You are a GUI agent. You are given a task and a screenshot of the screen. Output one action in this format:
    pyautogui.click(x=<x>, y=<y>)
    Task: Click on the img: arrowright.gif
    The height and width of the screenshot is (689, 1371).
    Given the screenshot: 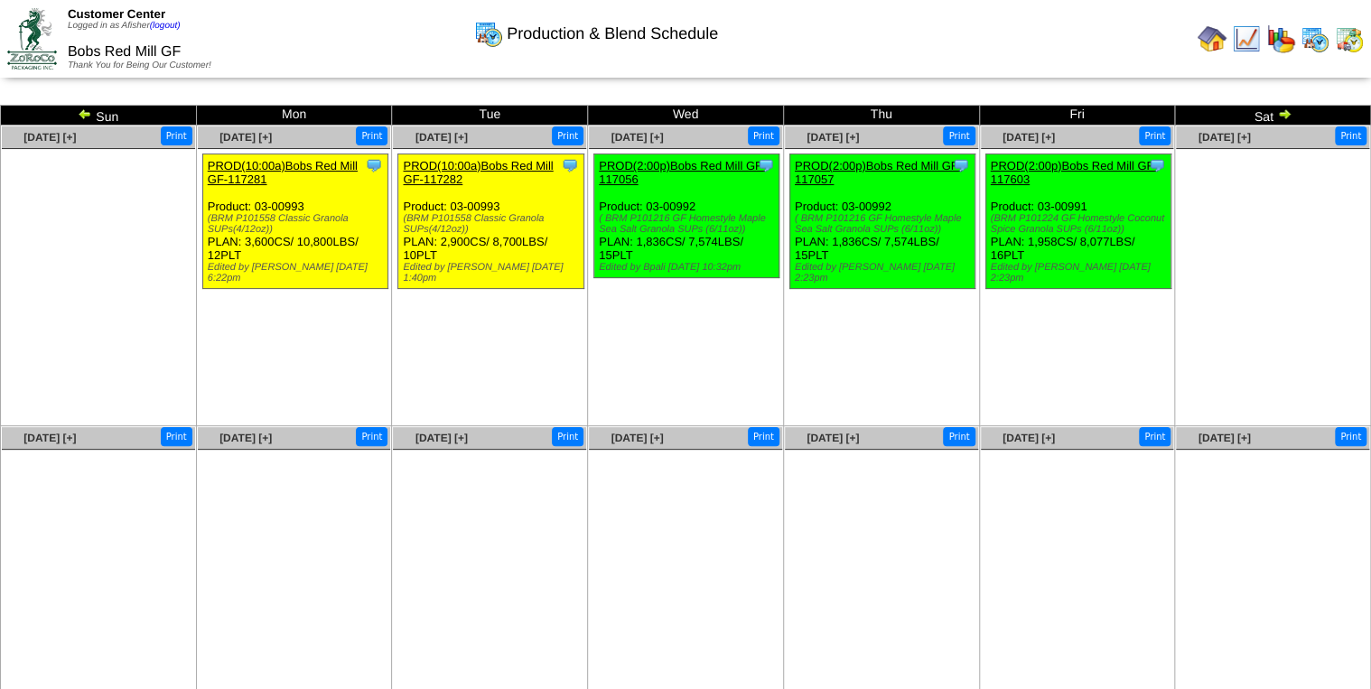 What is the action you would take?
    pyautogui.click(x=1284, y=114)
    